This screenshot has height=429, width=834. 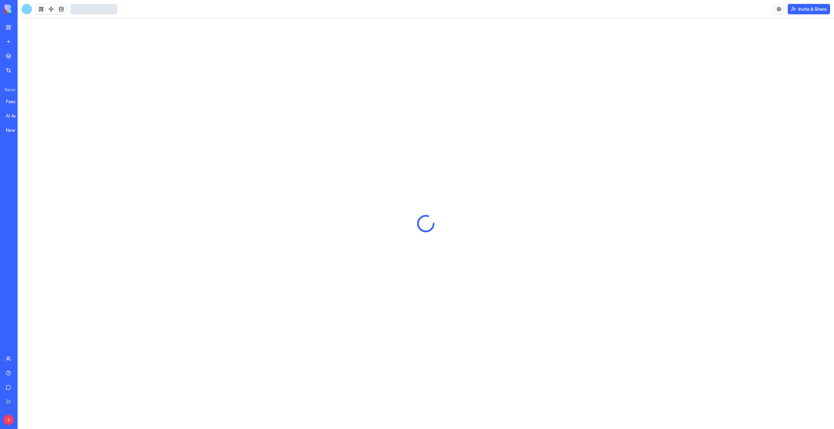 What do you see at coordinates (15, 116) in the screenshot?
I see `div: AI Avatar Generator Studio` at bounding box center [15, 116].